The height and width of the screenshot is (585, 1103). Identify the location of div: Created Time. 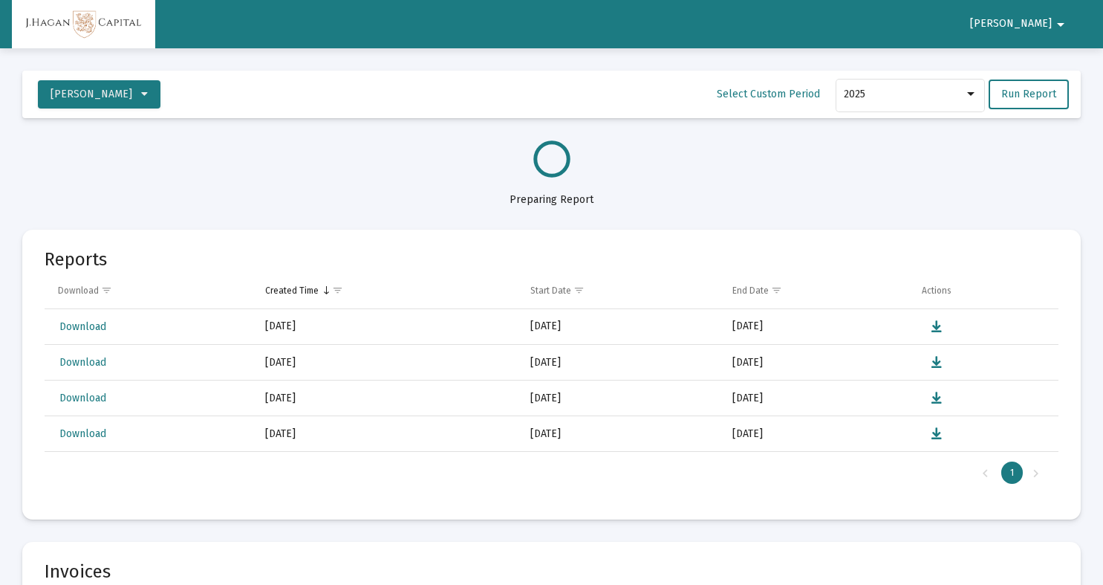
(292, 290).